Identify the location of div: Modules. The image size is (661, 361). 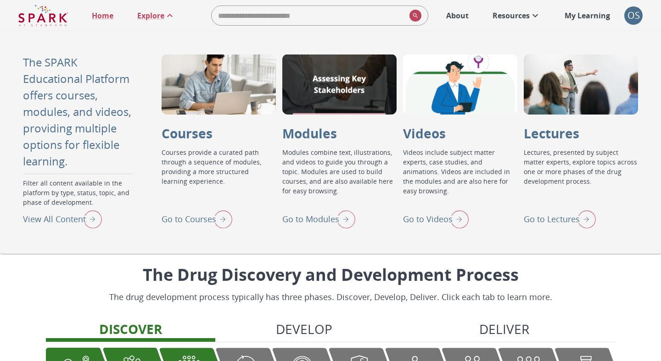
(339, 84).